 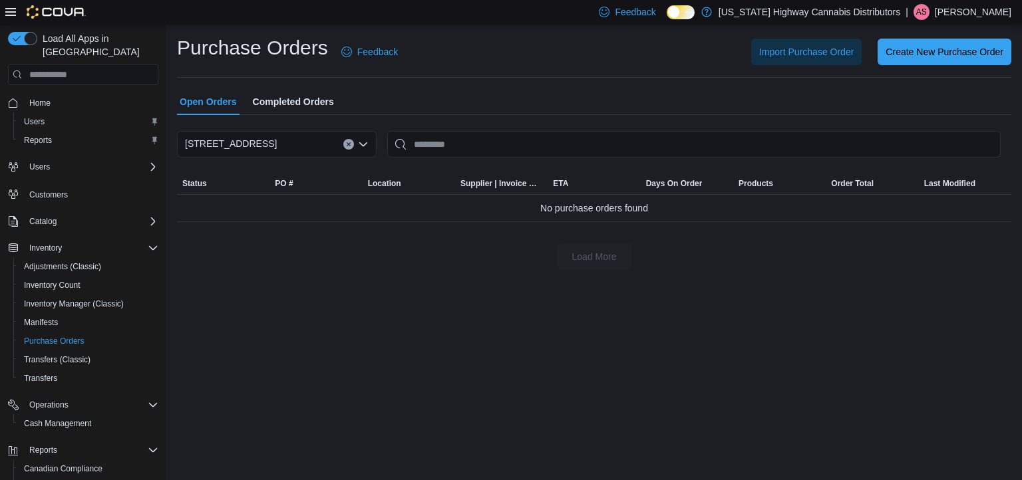 I want to click on a: Canadian Compliance, so click(x=63, y=469).